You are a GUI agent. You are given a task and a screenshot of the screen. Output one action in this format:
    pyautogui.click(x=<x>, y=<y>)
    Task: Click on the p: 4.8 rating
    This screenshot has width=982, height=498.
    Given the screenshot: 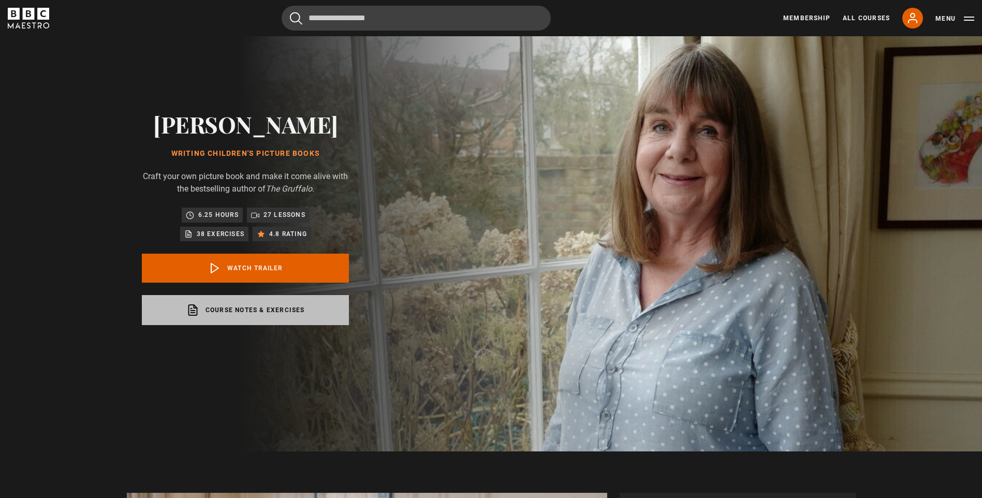 What is the action you would take?
    pyautogui.click(x=288, y=234)
    